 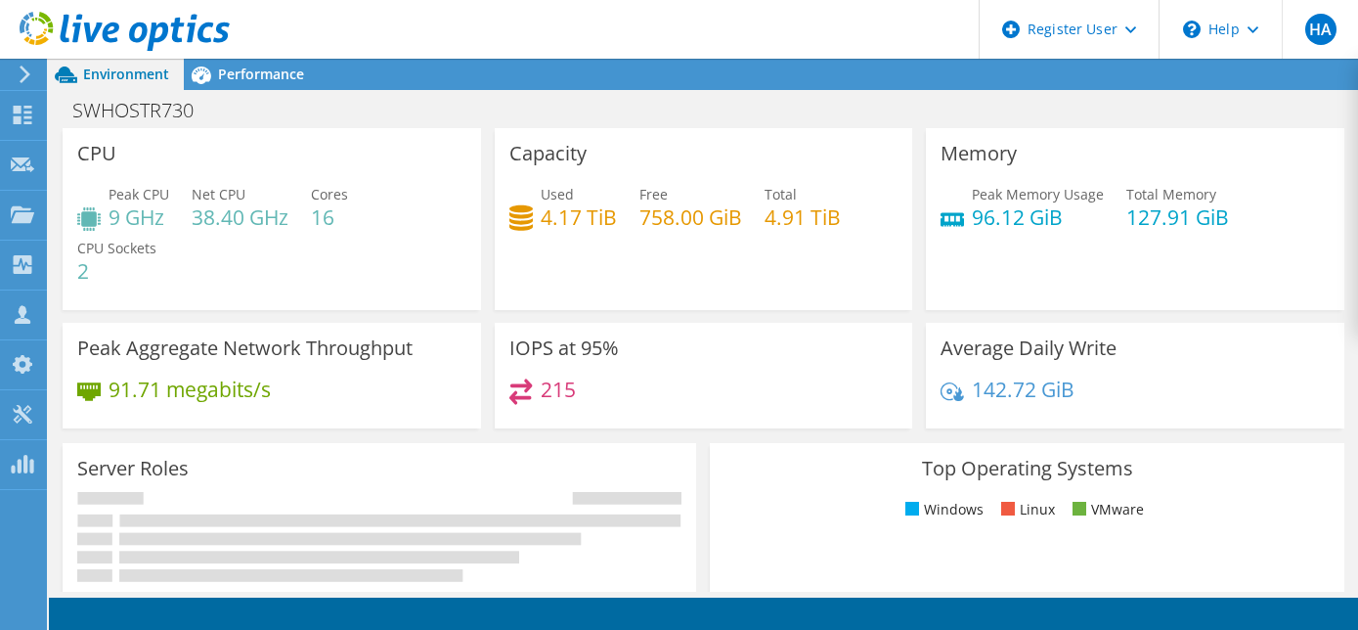 I want to click on span: Total, so click(x=780, y=194).